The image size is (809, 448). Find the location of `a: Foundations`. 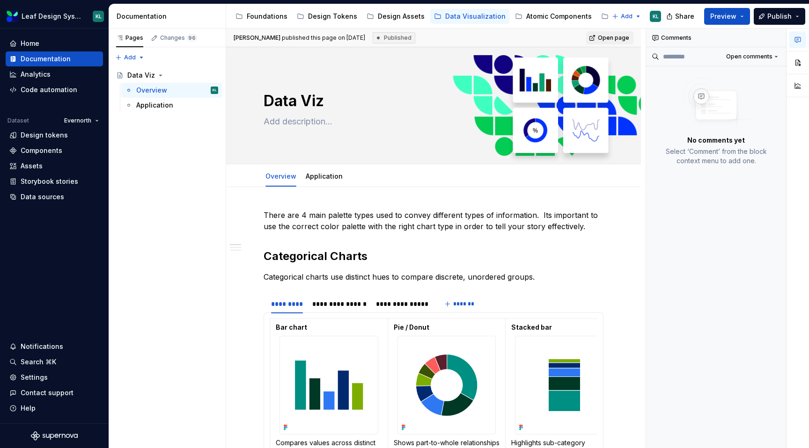

a: Foundations is located at coordinates (261, 16).